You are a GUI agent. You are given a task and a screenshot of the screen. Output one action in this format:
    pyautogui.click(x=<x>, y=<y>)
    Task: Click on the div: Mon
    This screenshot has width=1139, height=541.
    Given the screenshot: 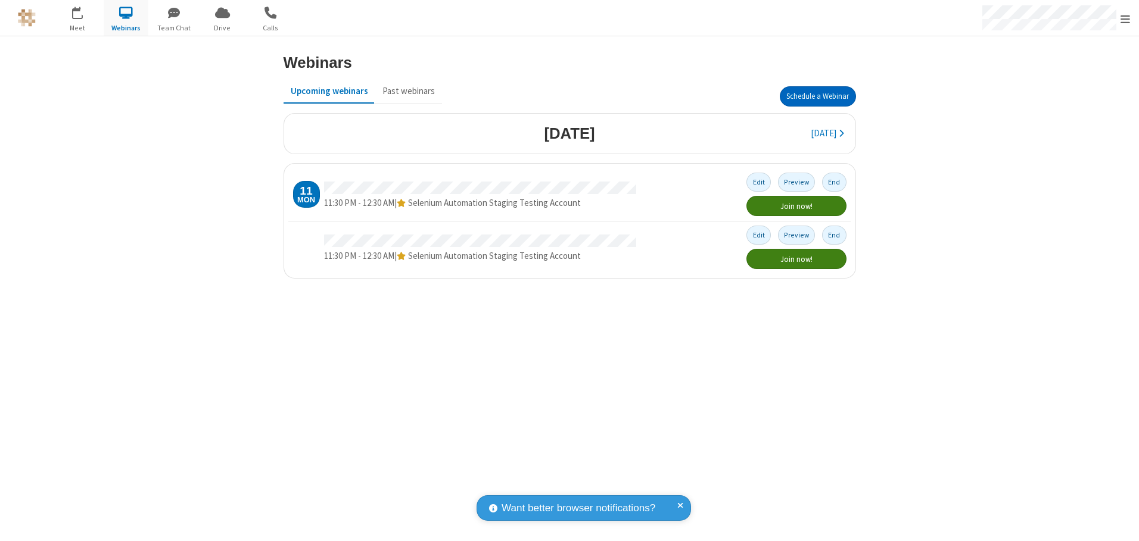 What is the action you would take?
    pyautogui.click(x=306, y=200)
    